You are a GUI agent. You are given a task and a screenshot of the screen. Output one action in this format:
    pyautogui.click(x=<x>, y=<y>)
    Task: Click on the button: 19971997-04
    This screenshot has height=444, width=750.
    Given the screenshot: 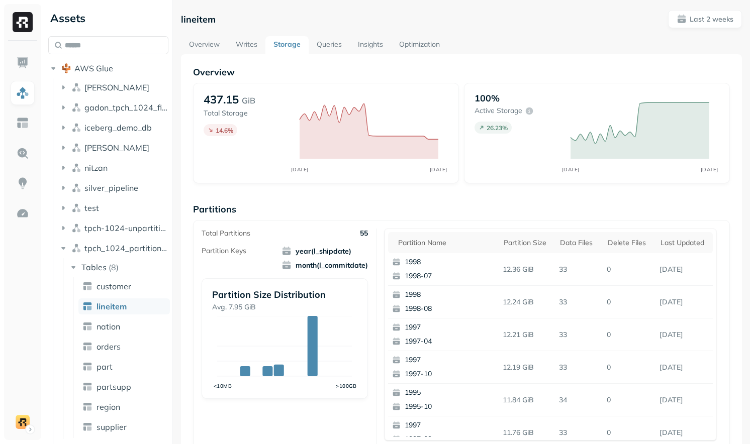 What is the action you would take?
    pyautogui.click(x=447, y=335)
    